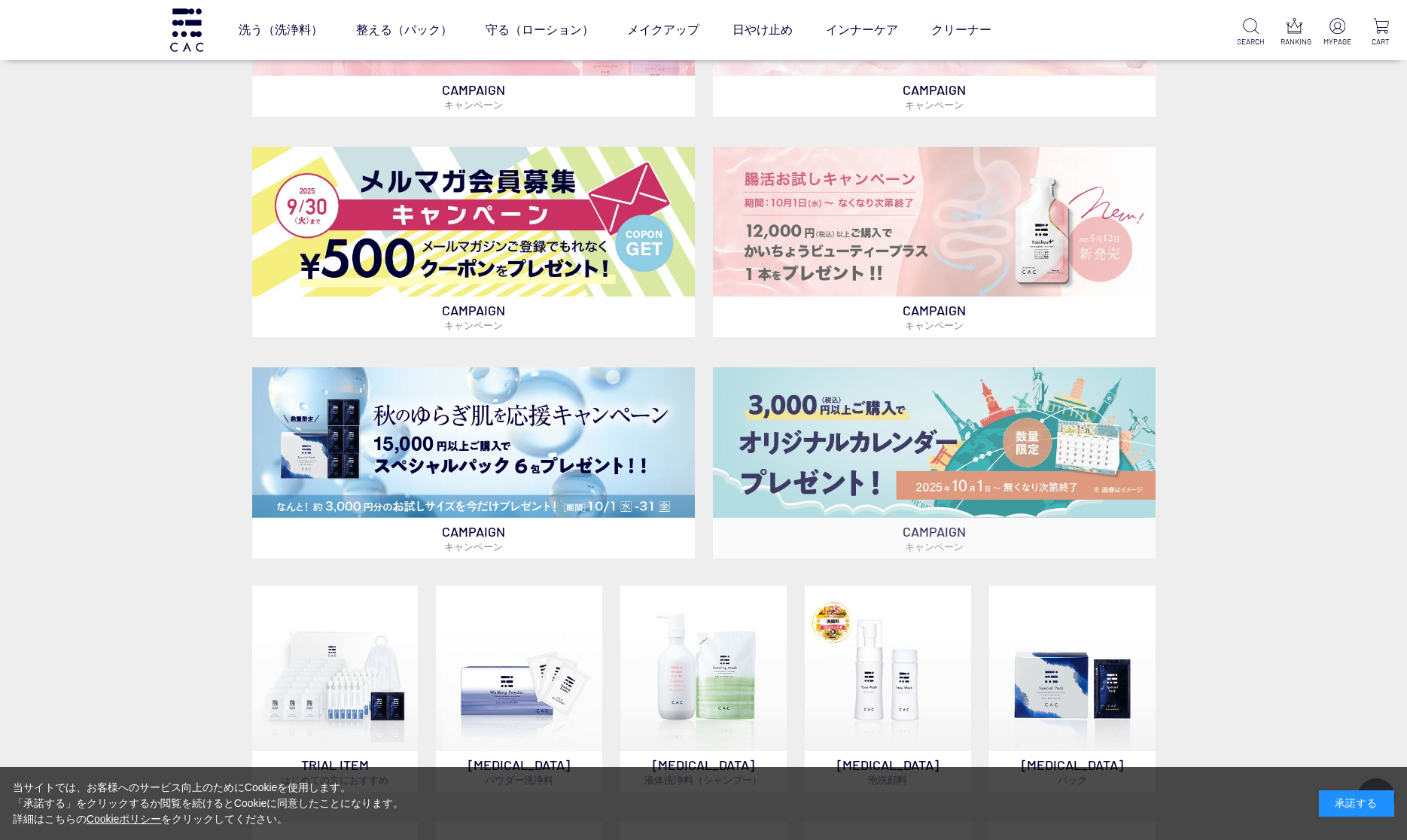  What do you see at coordinates (335, 669) in the screenshot?
I see `img: トライアルセット` at bounding box center [335, 669].